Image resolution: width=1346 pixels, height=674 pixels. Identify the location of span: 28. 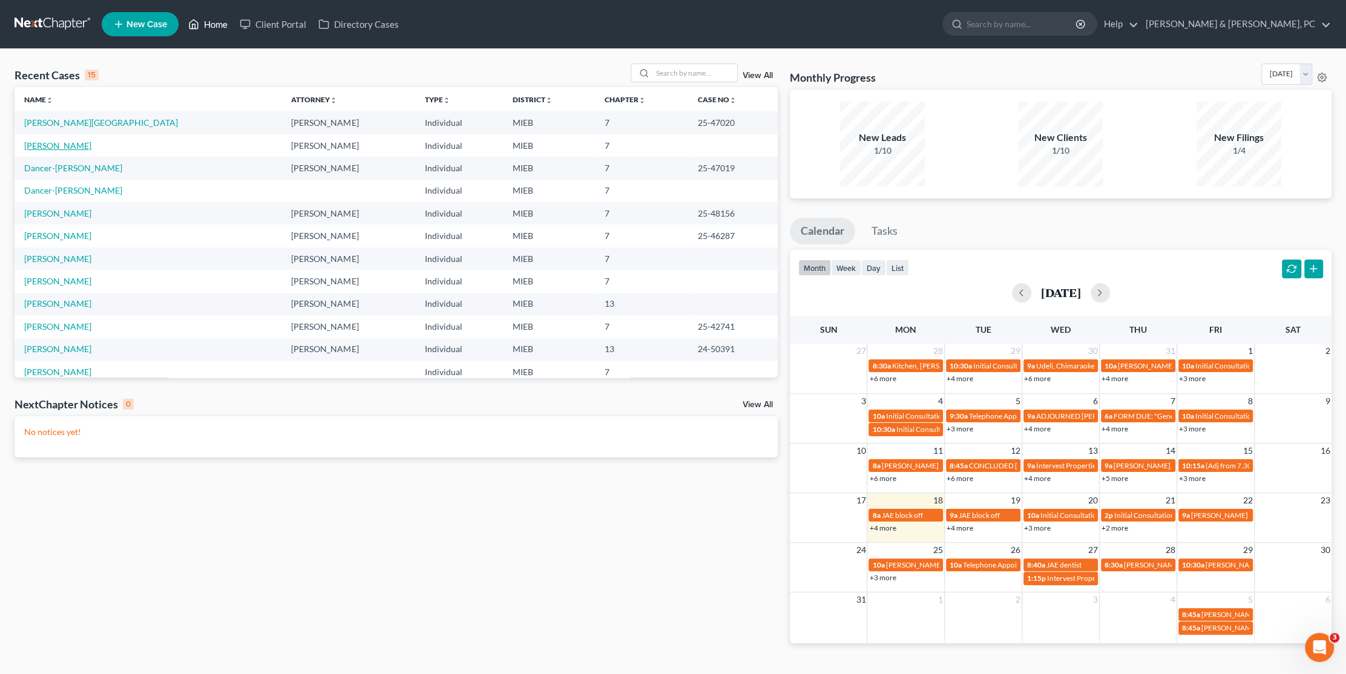
(938, 351).